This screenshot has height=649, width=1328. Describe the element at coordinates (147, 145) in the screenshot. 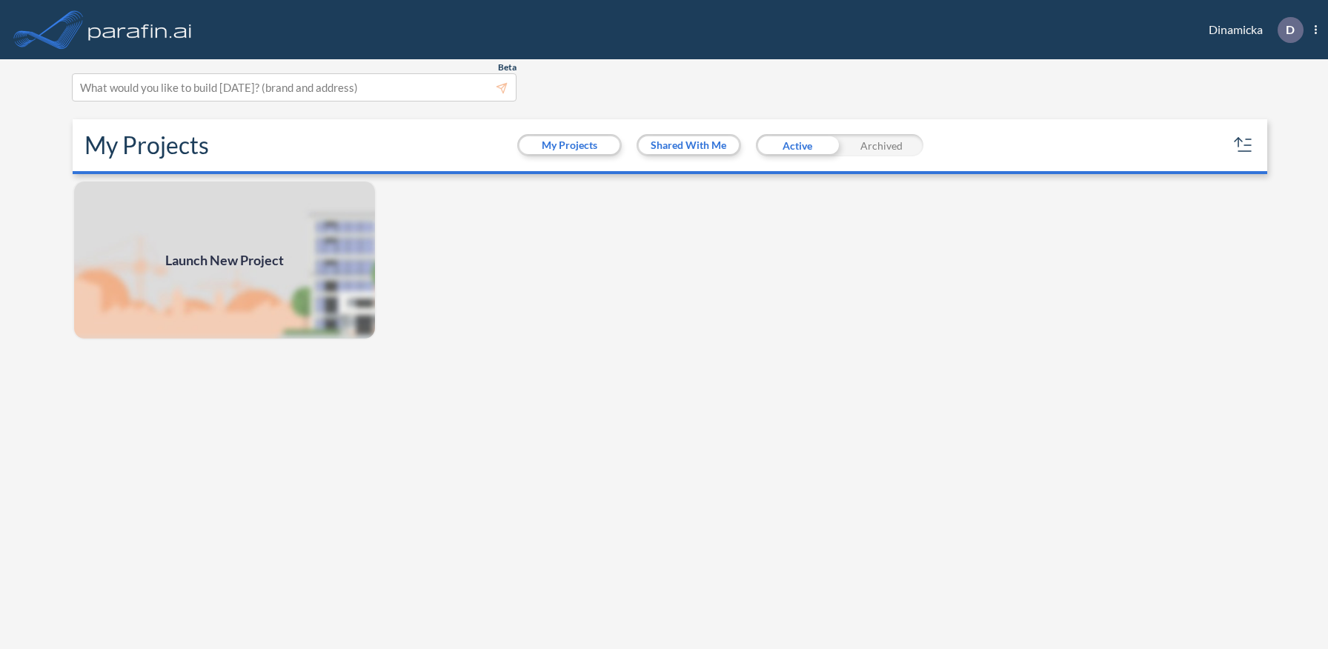

I see `h2: My Projects` at that location.